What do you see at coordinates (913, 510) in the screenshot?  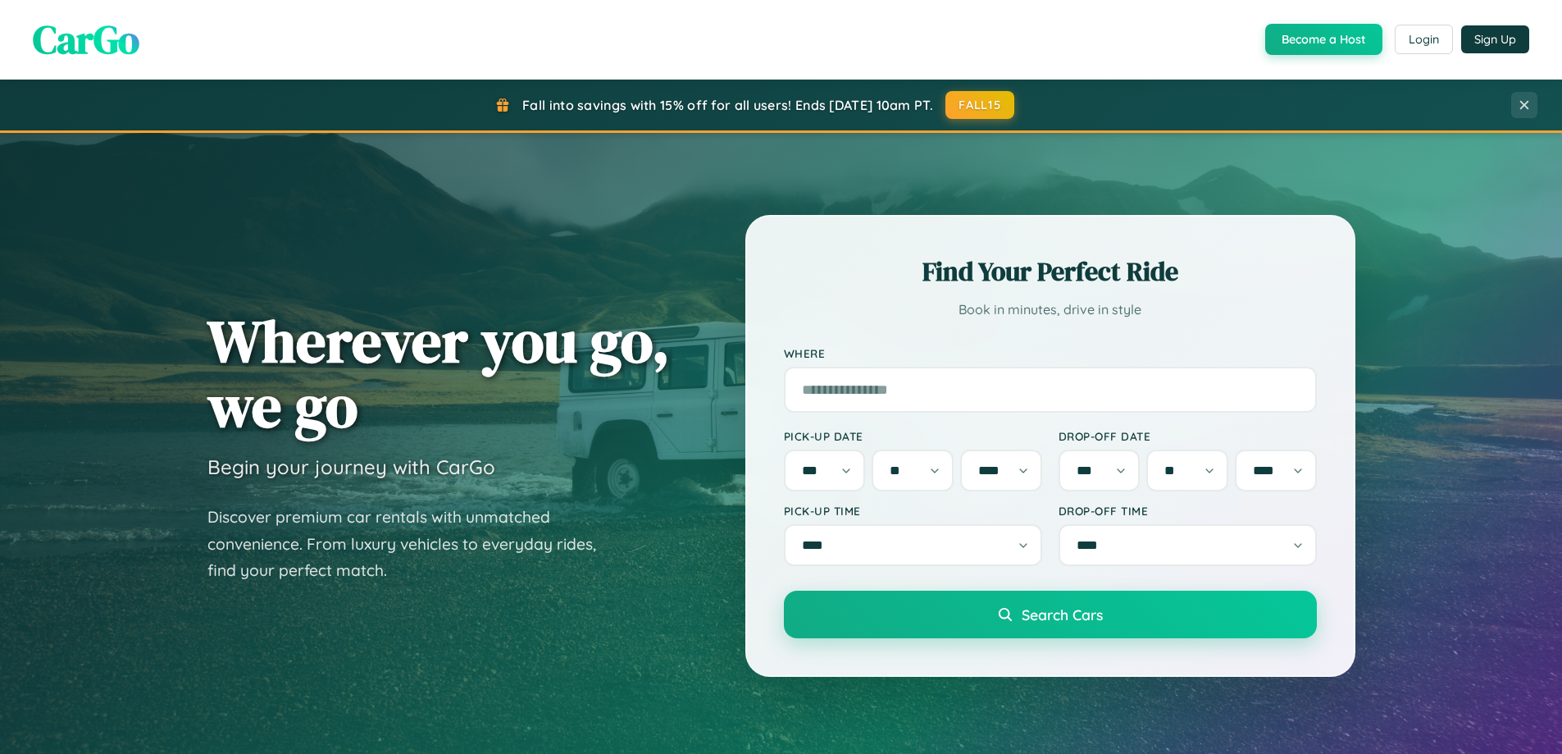 I see `label: Pick-up Time` at bounding box center [913, 510].